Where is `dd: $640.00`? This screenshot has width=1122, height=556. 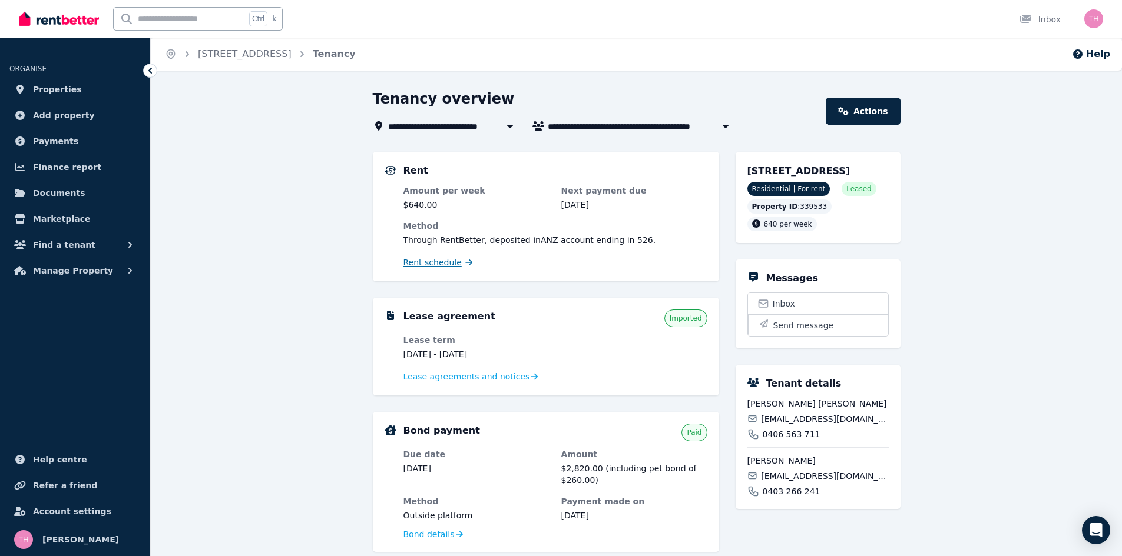 dd: $640.00 is located at coordinates (476, 205).